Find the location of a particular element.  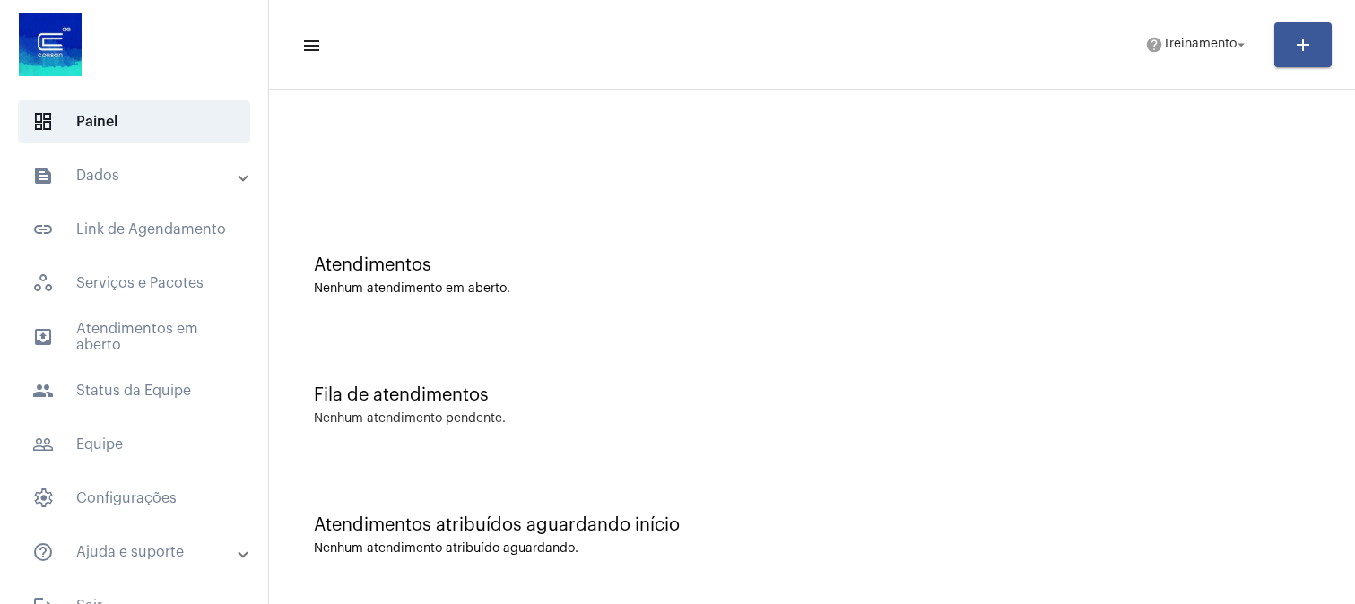

mat-icon: add is located at coordinates (1303, 45).